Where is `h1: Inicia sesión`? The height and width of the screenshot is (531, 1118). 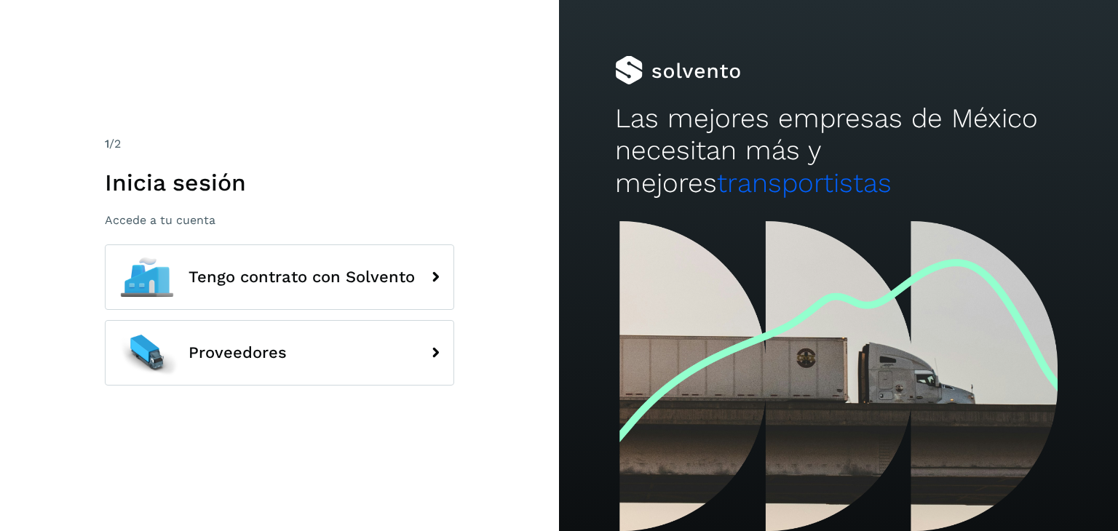 h1: Inicia sesión is located at coordinates (279, 183).